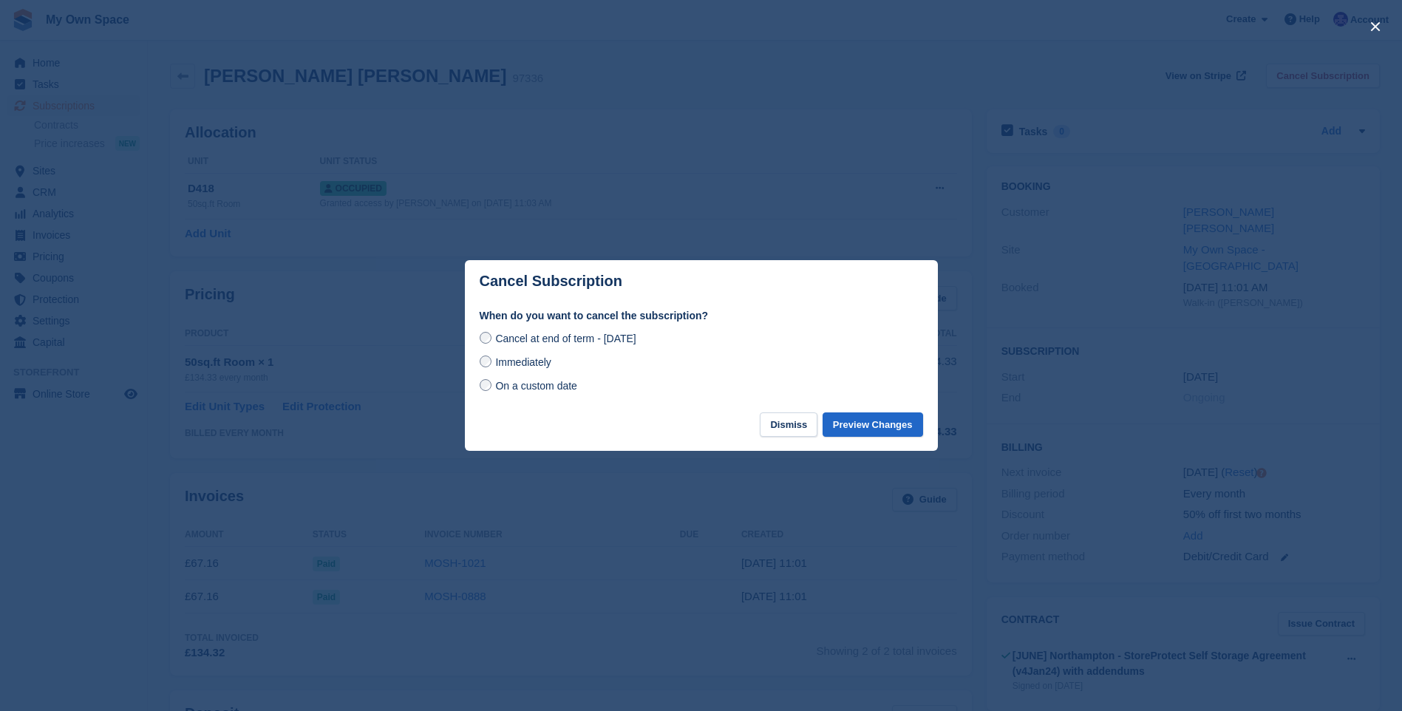  I want to click on button: Dismiss, so click(789, 424).